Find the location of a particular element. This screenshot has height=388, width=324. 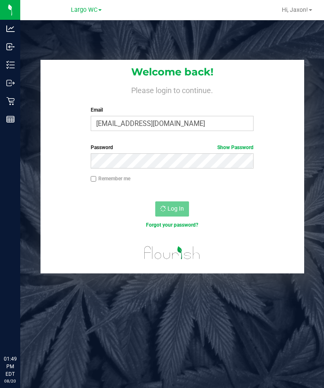

inline-svg: Retail is located at coordinates (11, 101).